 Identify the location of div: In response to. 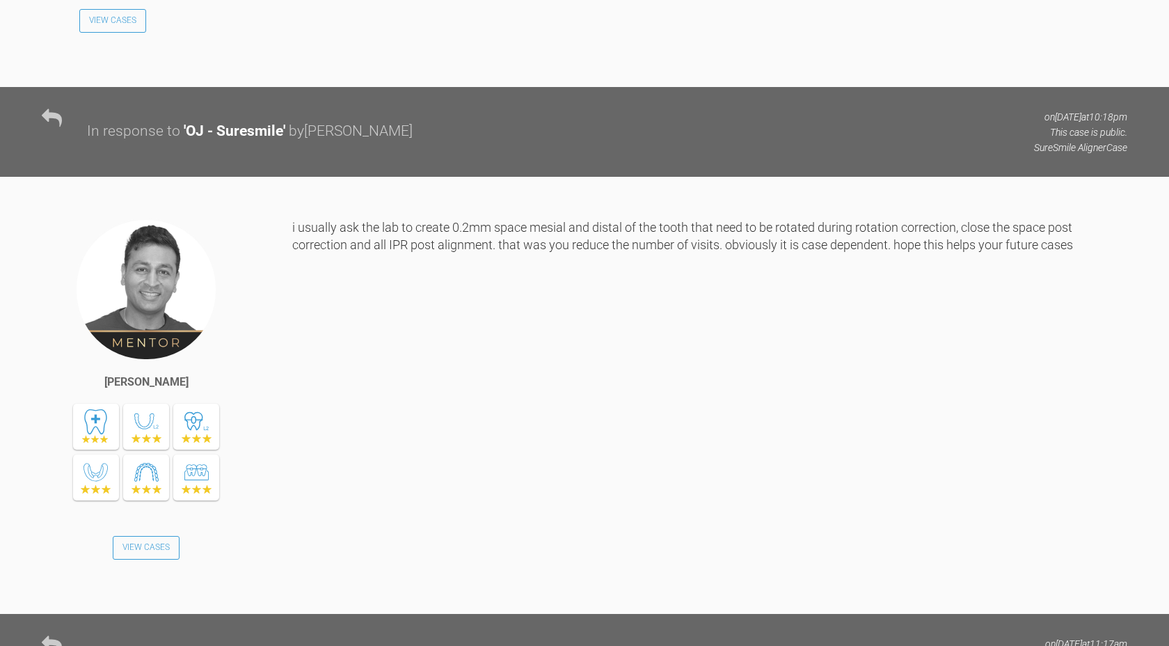
(134, 131).